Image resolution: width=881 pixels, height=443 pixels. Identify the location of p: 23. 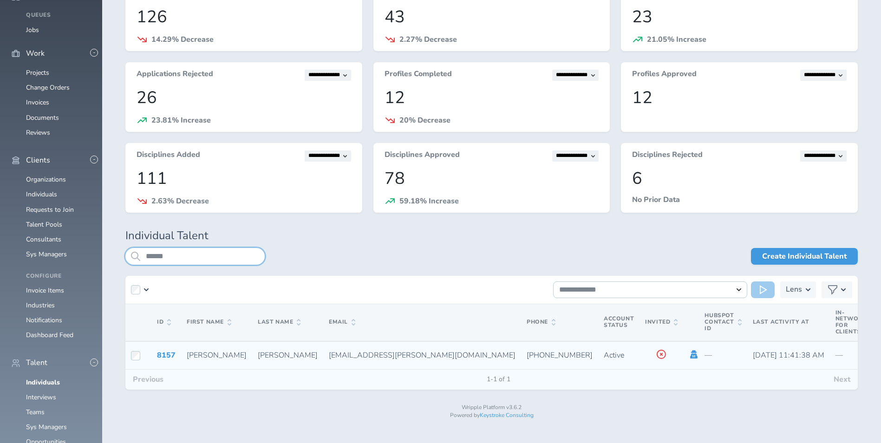
(739, 17).